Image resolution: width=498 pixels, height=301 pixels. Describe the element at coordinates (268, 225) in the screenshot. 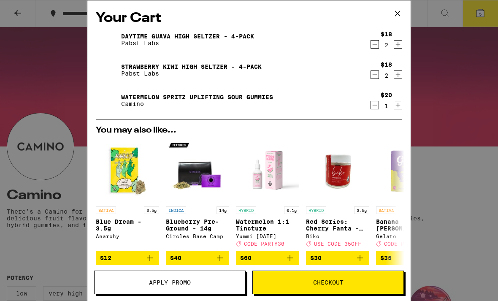

I see `p: Watermelon 1:1 Tincture` at that location.